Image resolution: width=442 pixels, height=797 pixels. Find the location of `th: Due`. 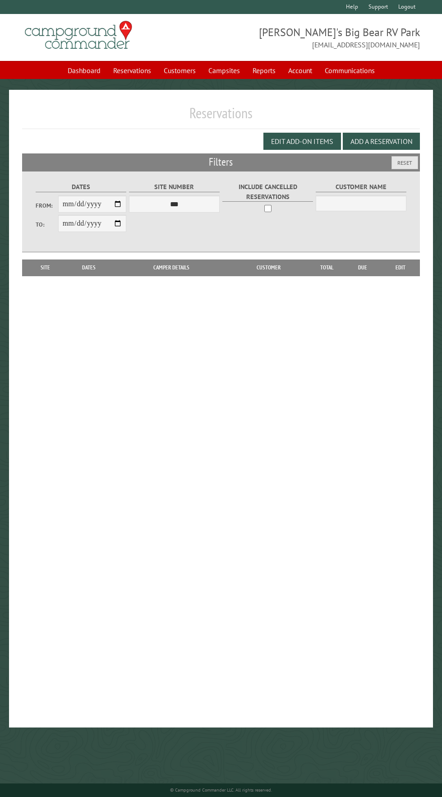

th: Due is located at coordinates (363, 267).